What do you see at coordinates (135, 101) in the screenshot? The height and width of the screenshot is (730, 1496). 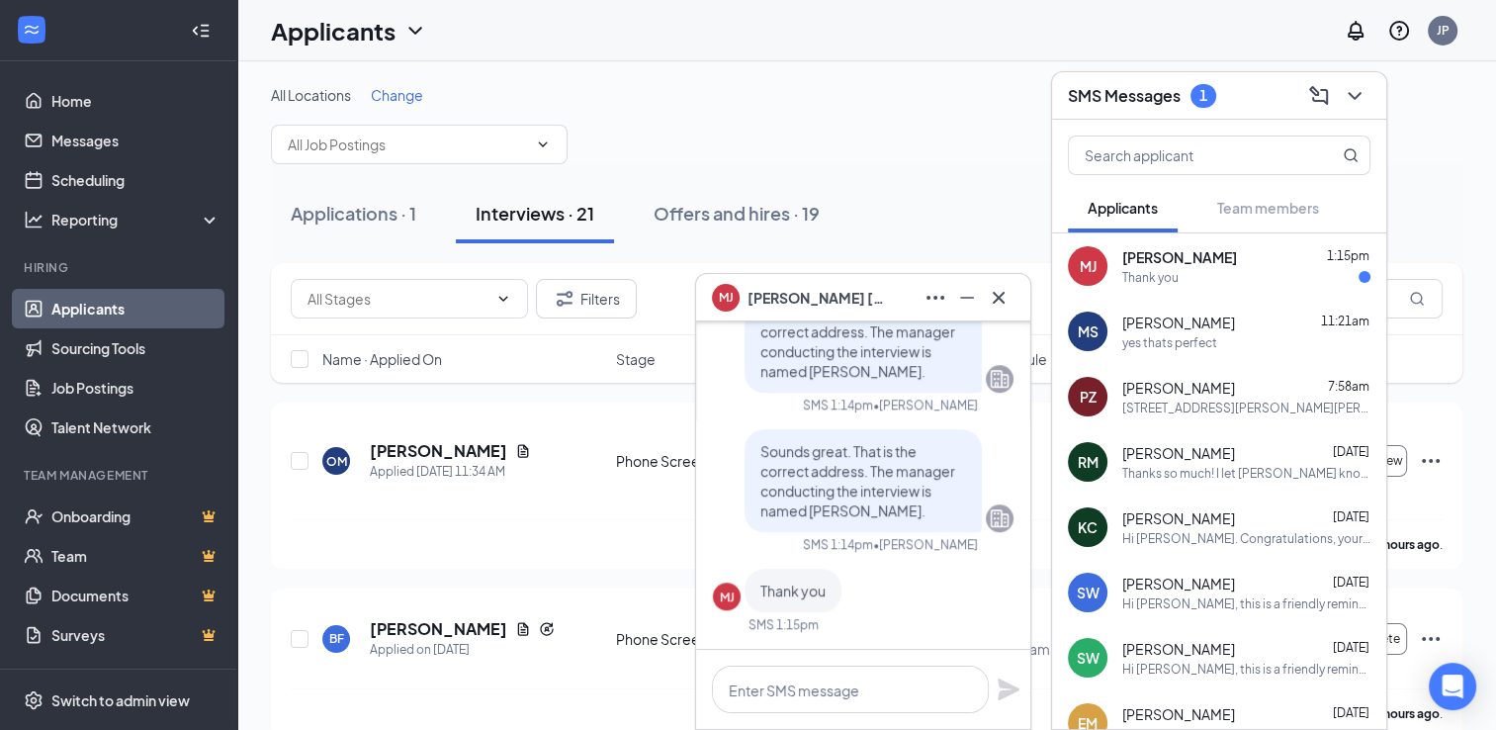 I see `a: Home` at bounding box center [135, 101].